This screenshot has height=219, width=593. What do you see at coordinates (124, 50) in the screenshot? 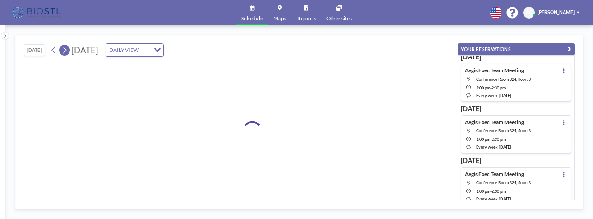
I see `span: DAILY VIEW` at bounding box center [124, 50].